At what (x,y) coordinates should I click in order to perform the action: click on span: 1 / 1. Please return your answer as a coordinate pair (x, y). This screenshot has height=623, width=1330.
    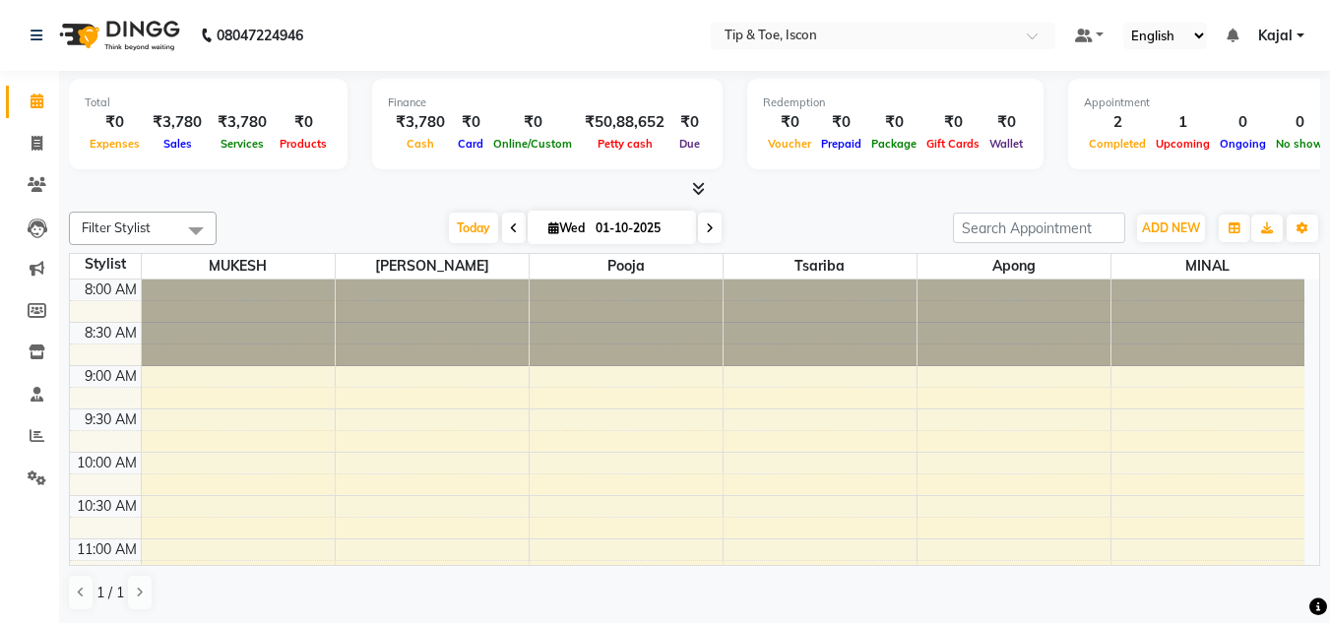
    Looking at the image, I should click on (110, 592).